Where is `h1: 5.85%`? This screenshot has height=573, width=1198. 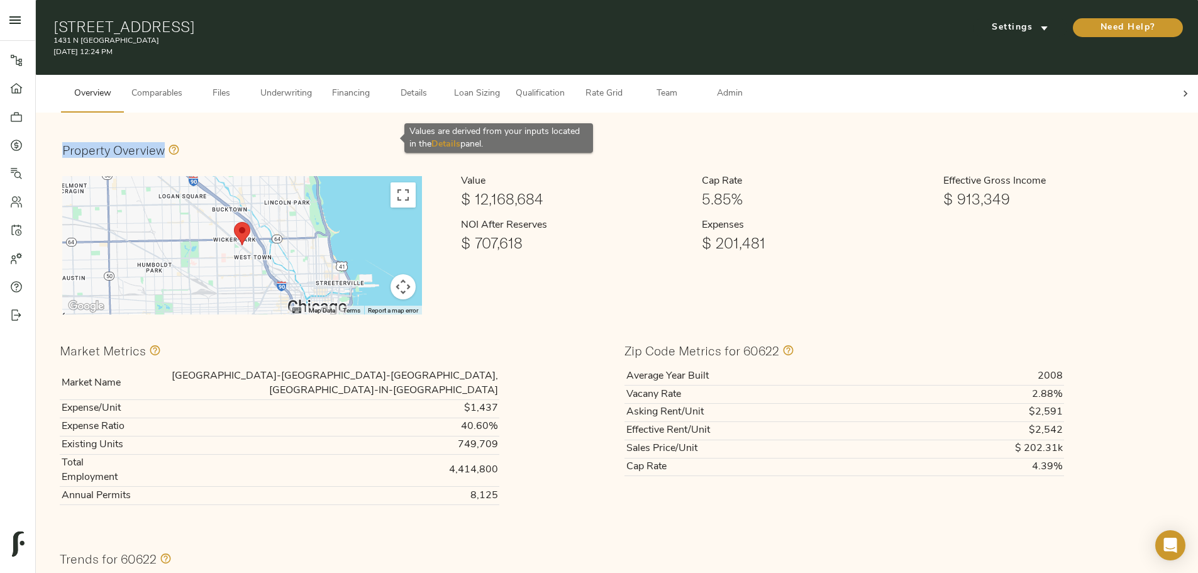 h1: 5.85% is located at coordinates (817, 199).